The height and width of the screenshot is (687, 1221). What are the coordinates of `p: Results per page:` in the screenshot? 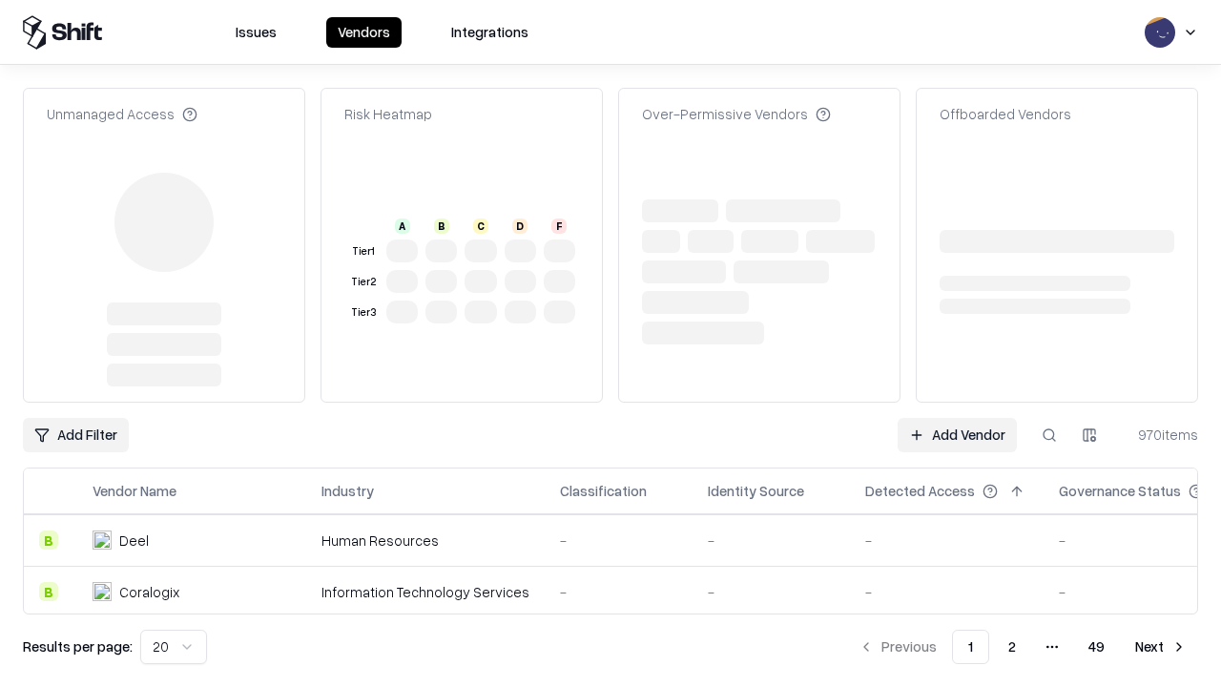 It's located at (77, 646).